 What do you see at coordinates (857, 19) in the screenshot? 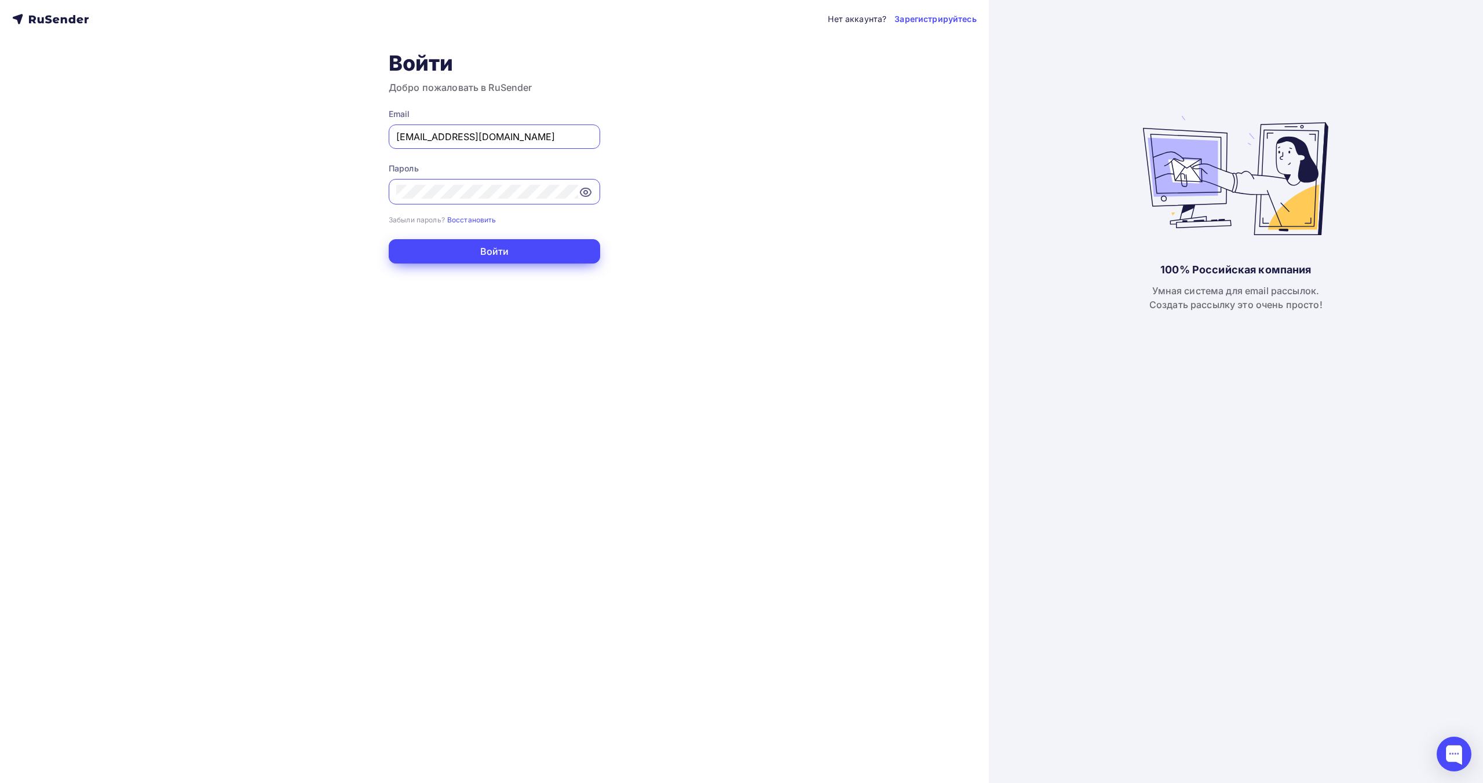
I see `div: Нет аккаунта?` at bounding box center [857, 19].